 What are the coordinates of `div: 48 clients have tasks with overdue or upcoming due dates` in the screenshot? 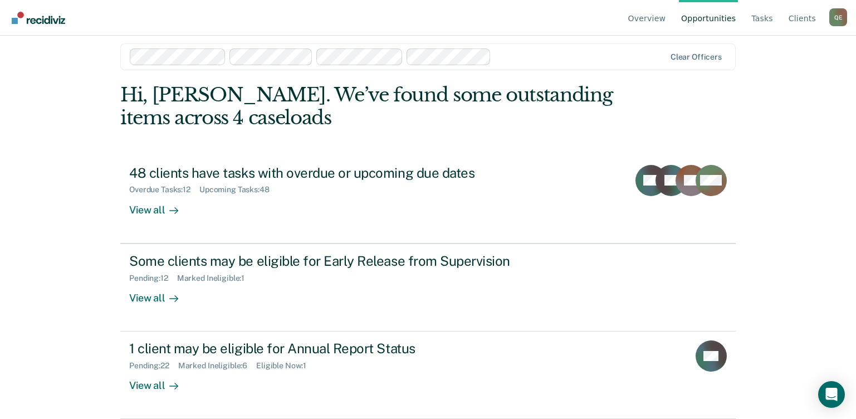 It's located at (325, 173).